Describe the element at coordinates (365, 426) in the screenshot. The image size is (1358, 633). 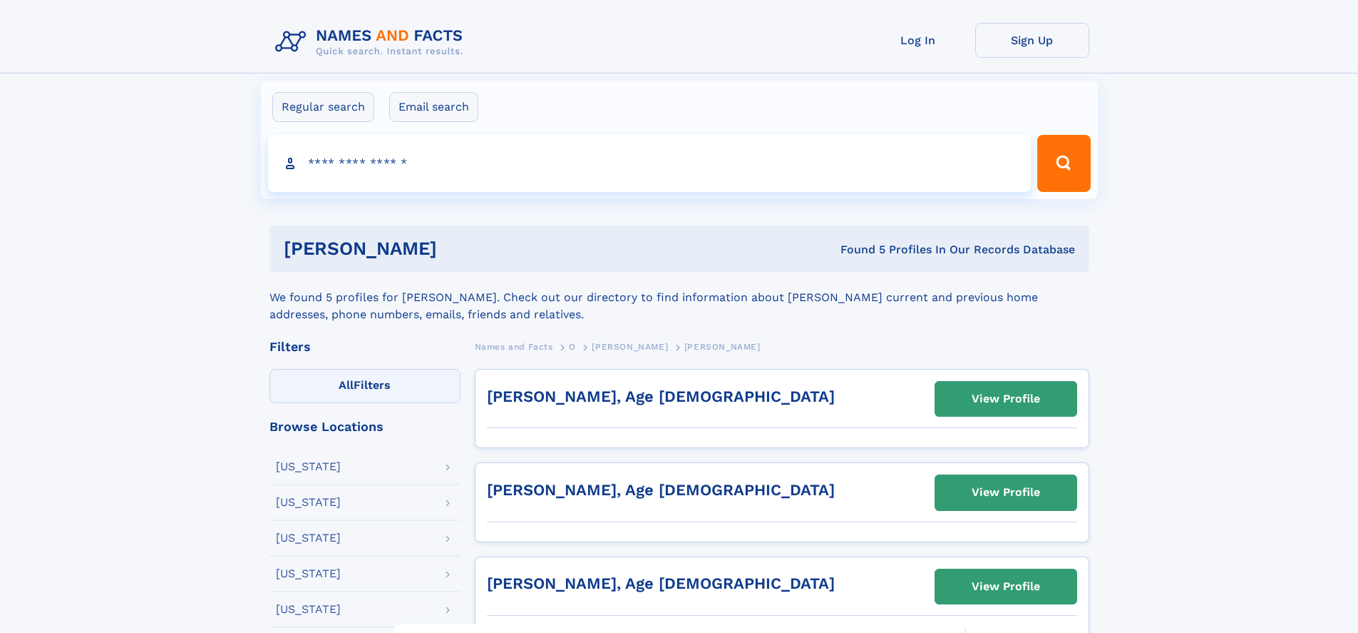
I see `div: Browse Locations` at that location.